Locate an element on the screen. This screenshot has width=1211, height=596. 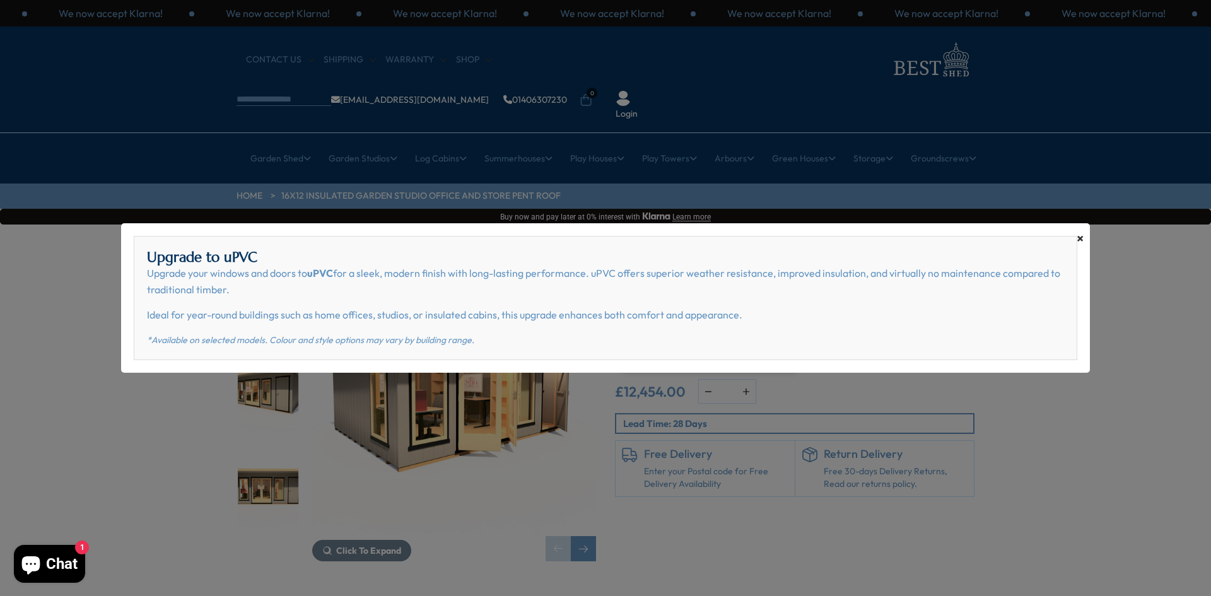
strong: uPVC is located at coordinates (320, 273).